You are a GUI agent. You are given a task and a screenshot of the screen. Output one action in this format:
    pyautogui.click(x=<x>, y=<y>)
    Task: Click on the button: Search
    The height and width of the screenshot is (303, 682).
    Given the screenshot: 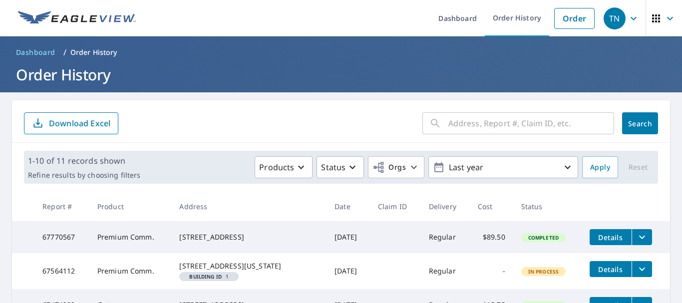 What is the action you would take?
    pyautogui.click(x=640, y=123)
    